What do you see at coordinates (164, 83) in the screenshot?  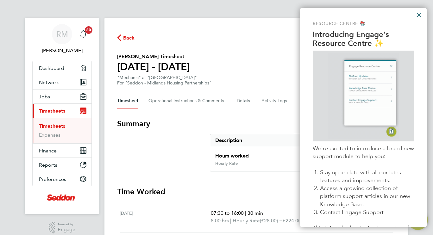 I see `div: For "Seddon - Midlands Housing Partnerships"` at bounding box center [164, 83].